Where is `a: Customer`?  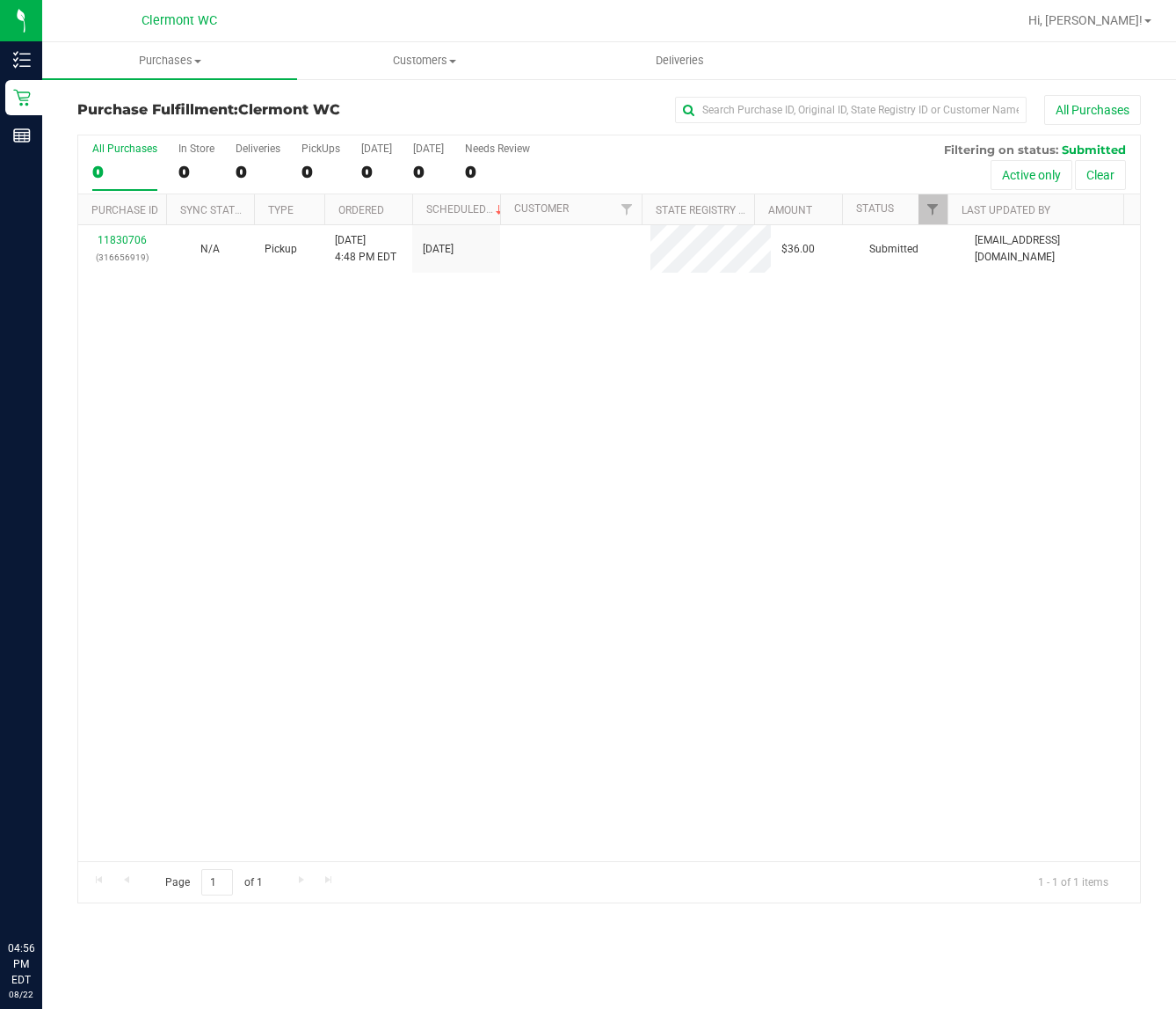 a: Customer is located at coordinates (542, 208).